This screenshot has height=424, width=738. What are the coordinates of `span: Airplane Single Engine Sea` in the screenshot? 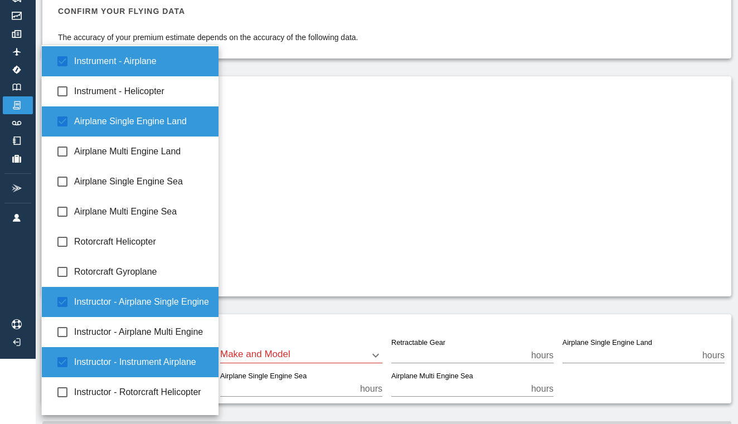 It's located at (142, 182).